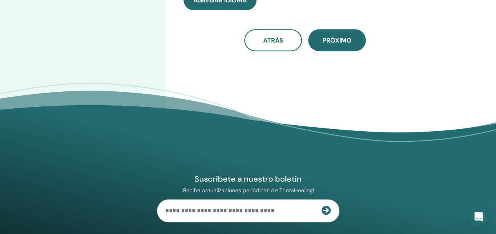 The width and height of the screenshot is (496, 234). What do you see at coordinates (248, 191) in the screenshot?
I see `p: ¡Reciba actualizaciones periódicas de ThetaHealing!` at bounding box center [248, 191].